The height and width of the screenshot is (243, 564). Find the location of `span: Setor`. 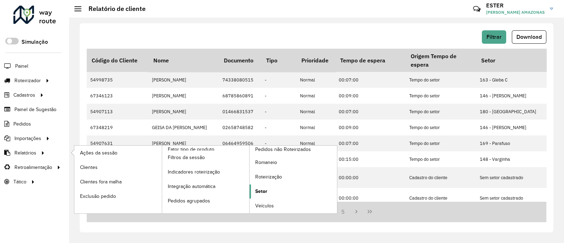

span: Setor is located at coordinates (261, 191).